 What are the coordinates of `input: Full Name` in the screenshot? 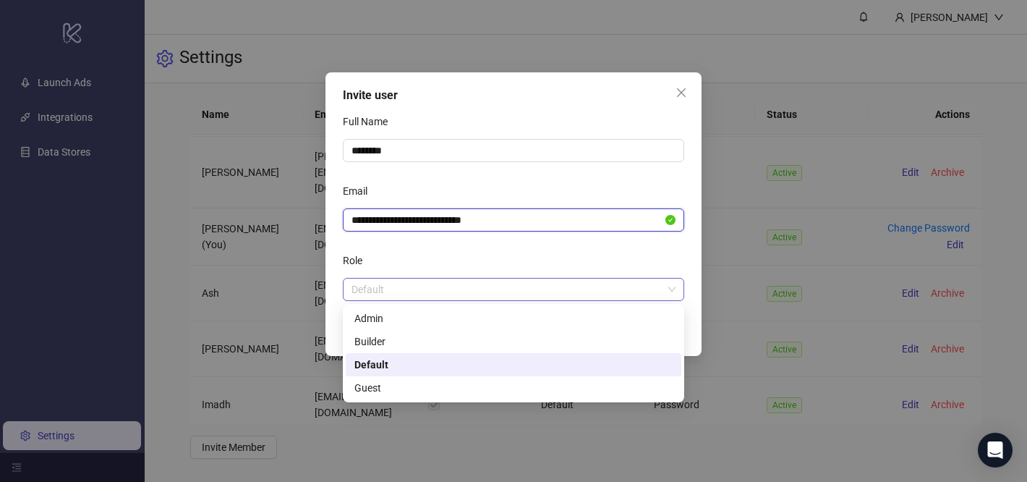 It's located at (514, 150).